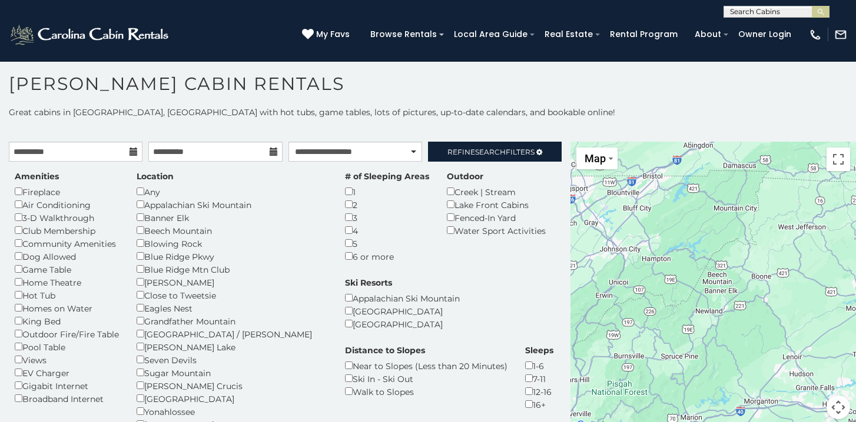  Describe the element at coordinates (368, 283) in the screenshot. I see `label: Ski Resorts` at that location.